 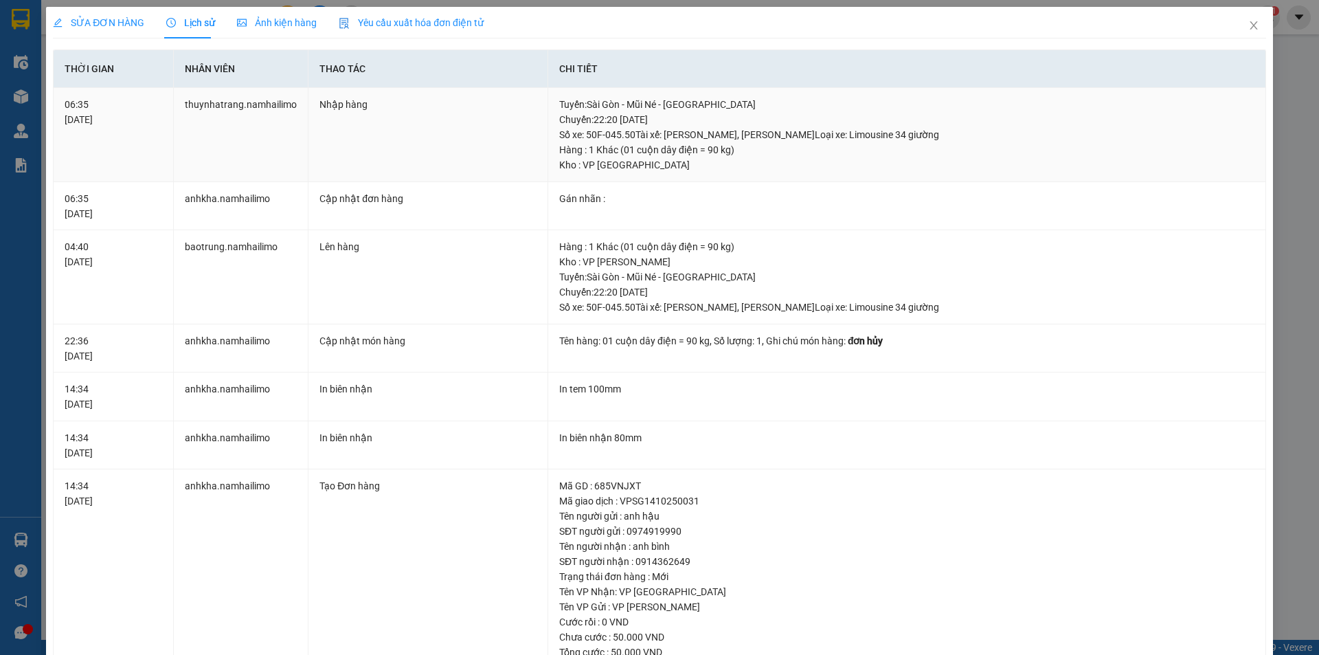 What do you see at coordinates (190, 23) in the screenshot?
I see `span: Lịch sử` at bounding box center [190, 23].